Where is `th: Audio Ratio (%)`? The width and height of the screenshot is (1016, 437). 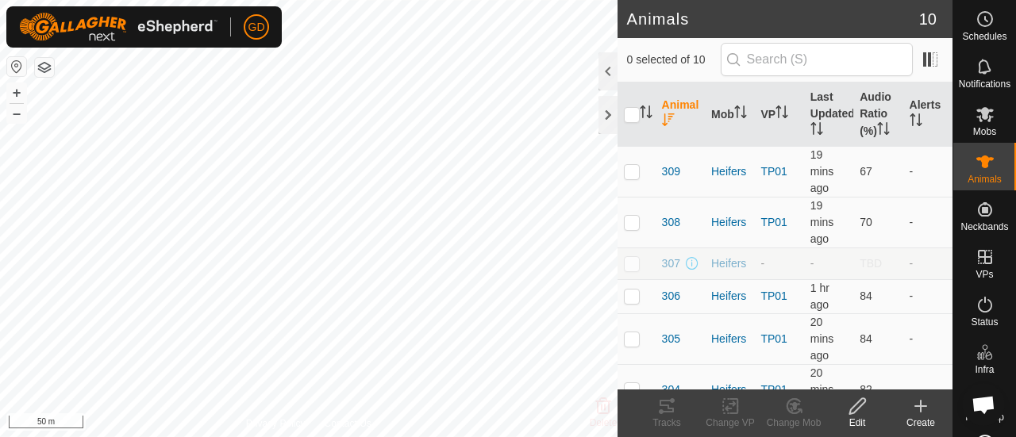 th: Audio Ratio (%) is located at coordinates (878, 114).